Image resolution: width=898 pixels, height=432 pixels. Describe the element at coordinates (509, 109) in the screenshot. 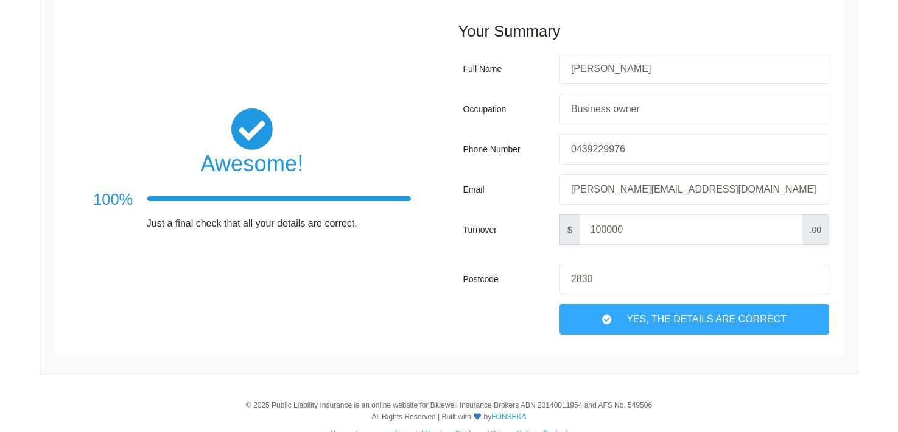

I see `div: Occupation` at that location.